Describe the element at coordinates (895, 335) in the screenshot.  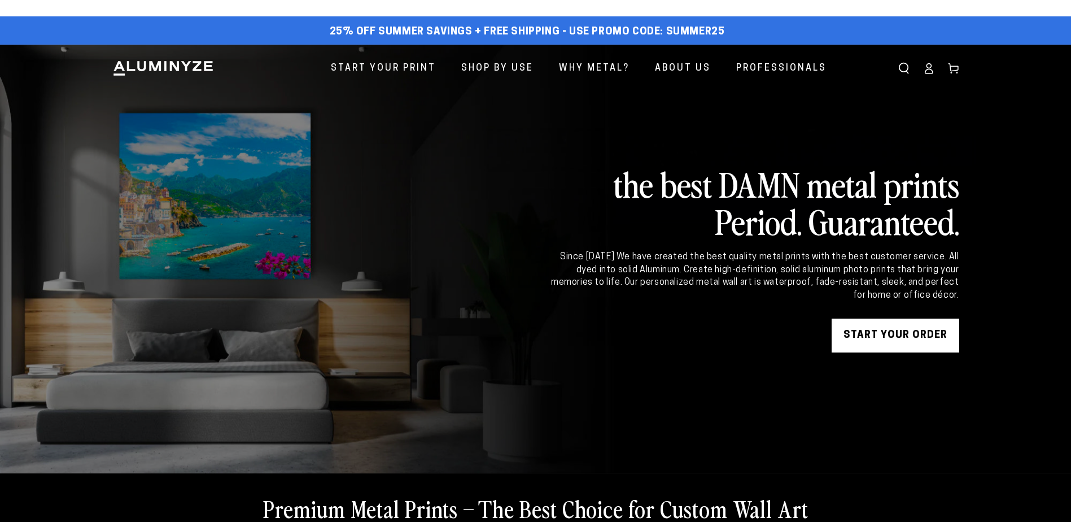
I see `a: START YOUR Order` at that location.